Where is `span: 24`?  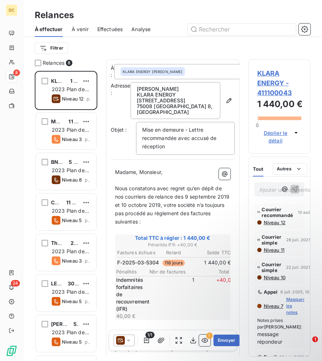 span: 24 is located at coordinates (15, 284).